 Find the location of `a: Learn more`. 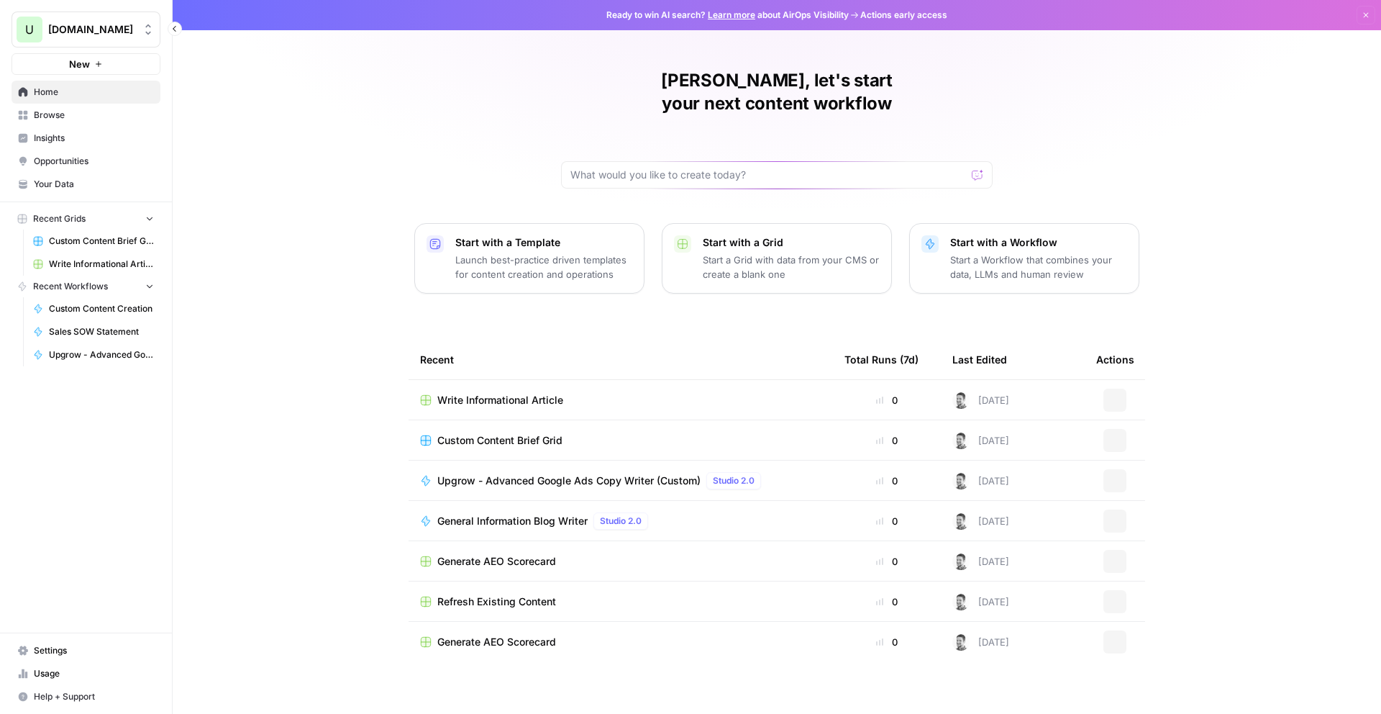

a: Learn more is located at coordinates (732, 14).